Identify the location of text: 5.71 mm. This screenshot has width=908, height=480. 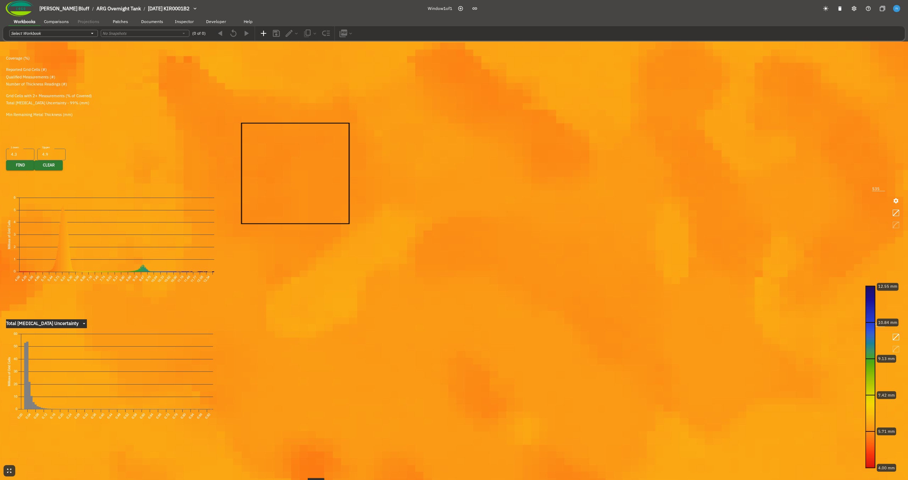
(887, 431).